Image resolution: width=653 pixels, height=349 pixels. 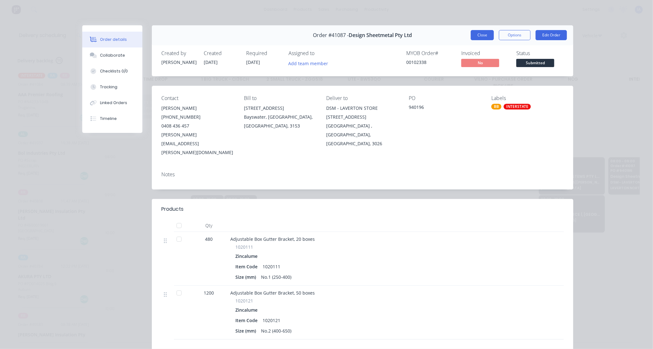 What do you see at coordinates (363, 174) in the screenshot?
I see `div: Notes` at bounding box center [363, 174].